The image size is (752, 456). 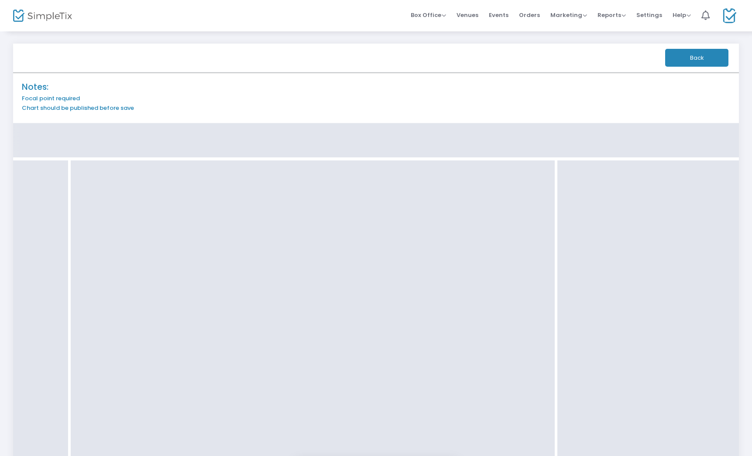 What do you see at coordinates (529, 15) in the screenshot?
I see `span: Orders` at bounding box center [529, 15].